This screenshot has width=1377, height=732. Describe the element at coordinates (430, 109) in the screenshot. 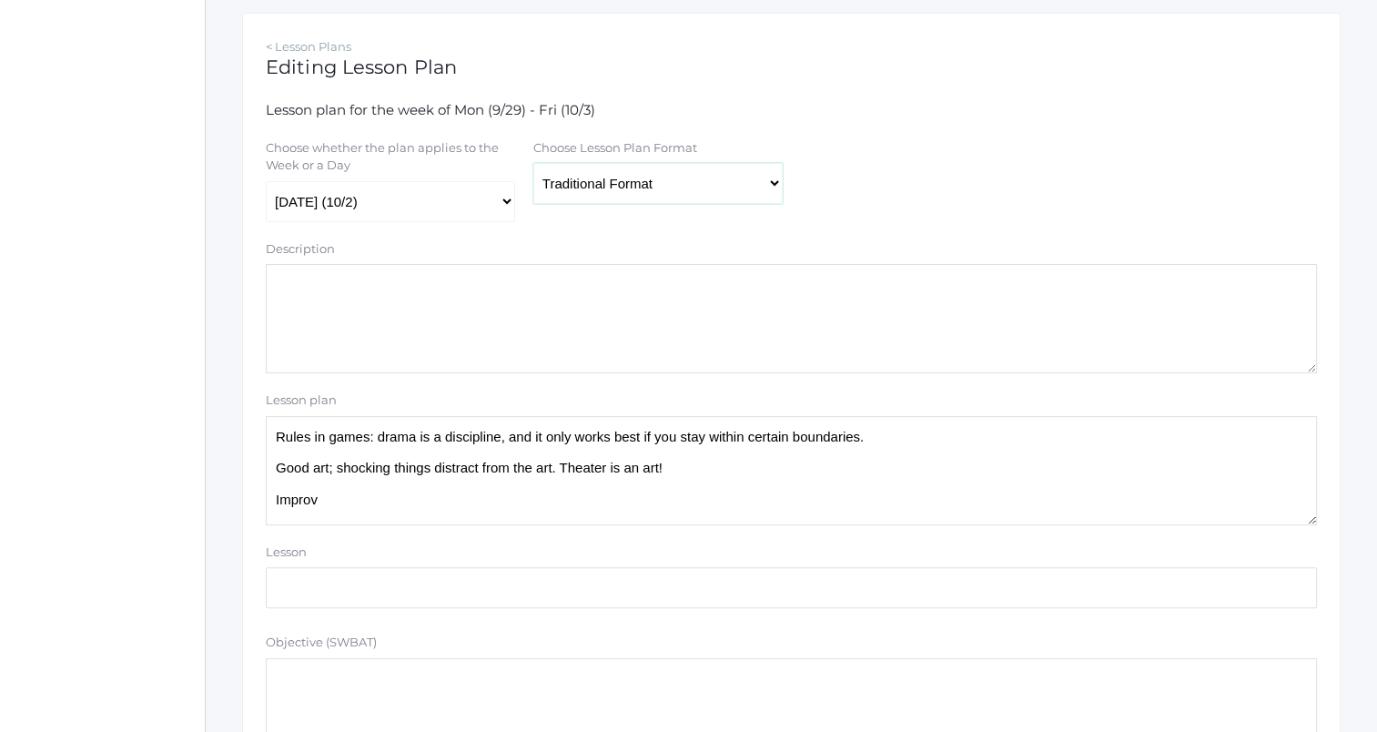

I see `span: Lesson plan for the week of Mon (9/29) - Fri (10/3)` at that location.